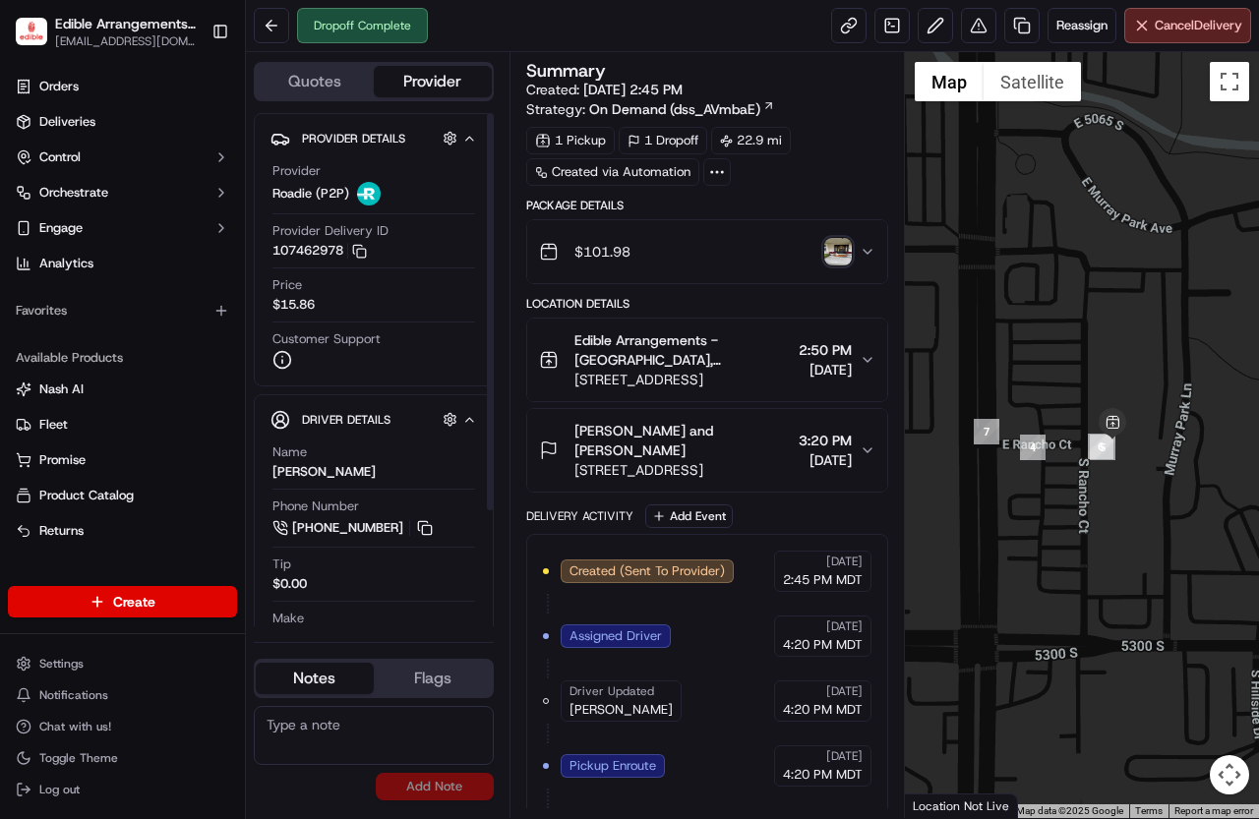 Image resolution: width=1259 pixels, height=819 pixels. What do you see at coordinates (122, 460) in the screenshot?
I see `a: Promise` at bounding box center [122, 460].